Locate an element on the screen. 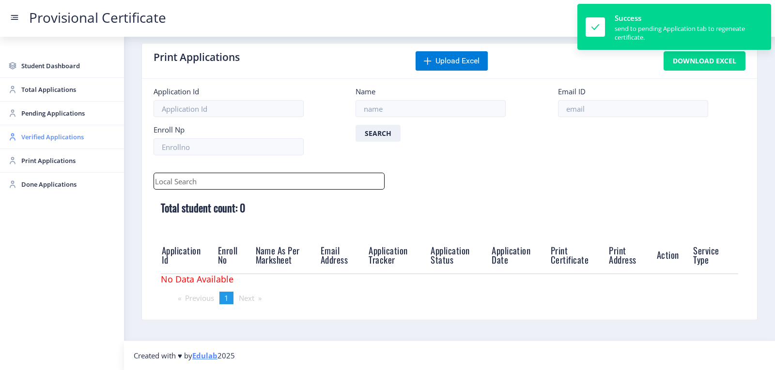 This screenshot has height=370, width=775. b: Total student count: 0 is located at coordinates (203, 208).